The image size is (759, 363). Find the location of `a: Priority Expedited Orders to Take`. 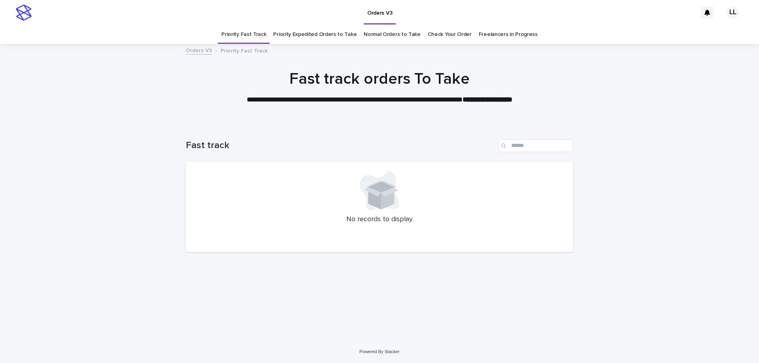

a: Priority Expedited Orders to Take is located at coordinates (314, 34).